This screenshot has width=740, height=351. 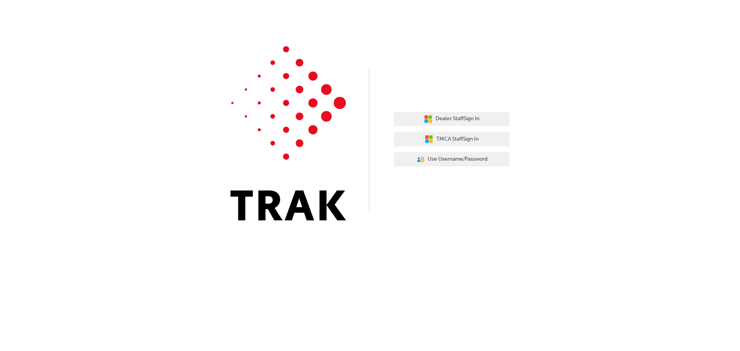 What do you see at coordinates (458, 159) in the screenshot?
I see `span: Use Username/Password` at bounding box center [458, 159].